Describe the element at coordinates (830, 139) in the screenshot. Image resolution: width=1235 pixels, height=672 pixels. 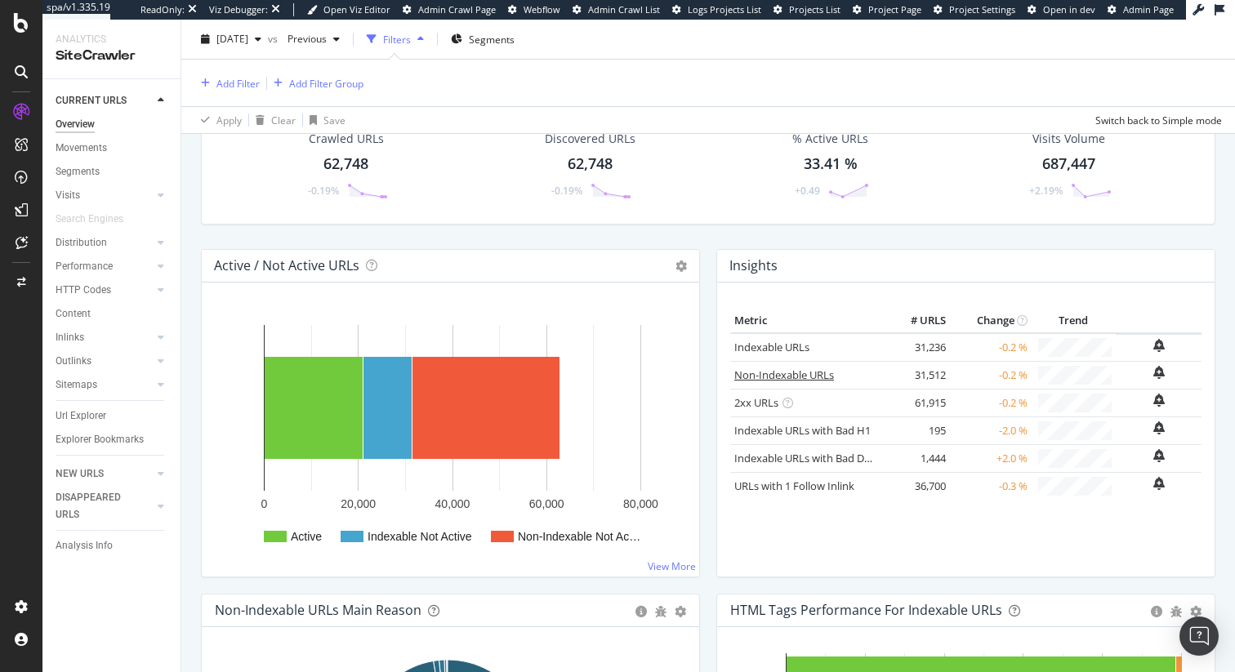
I see `div: % Active URLs` at that location.